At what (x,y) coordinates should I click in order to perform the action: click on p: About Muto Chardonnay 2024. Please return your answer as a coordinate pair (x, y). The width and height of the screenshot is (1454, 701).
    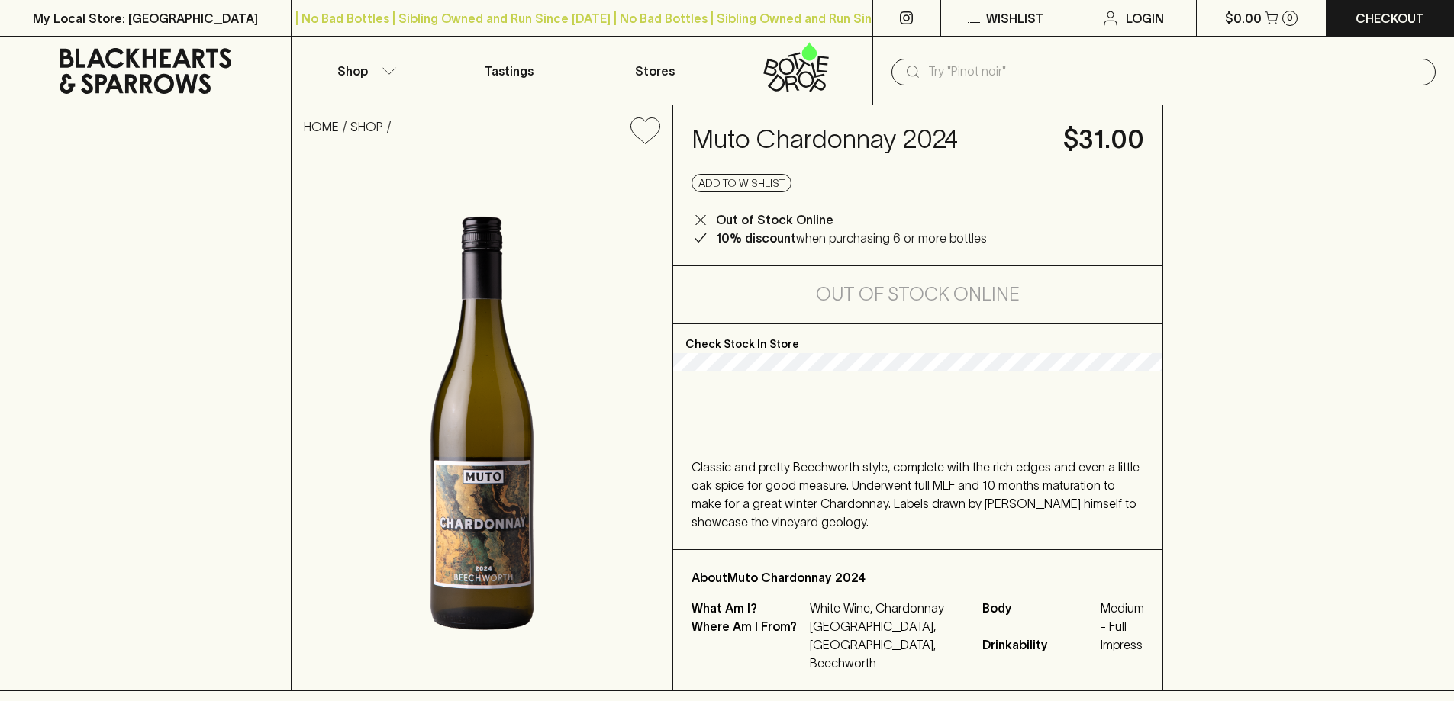
    Looking at the image, I should click on (917, 578).